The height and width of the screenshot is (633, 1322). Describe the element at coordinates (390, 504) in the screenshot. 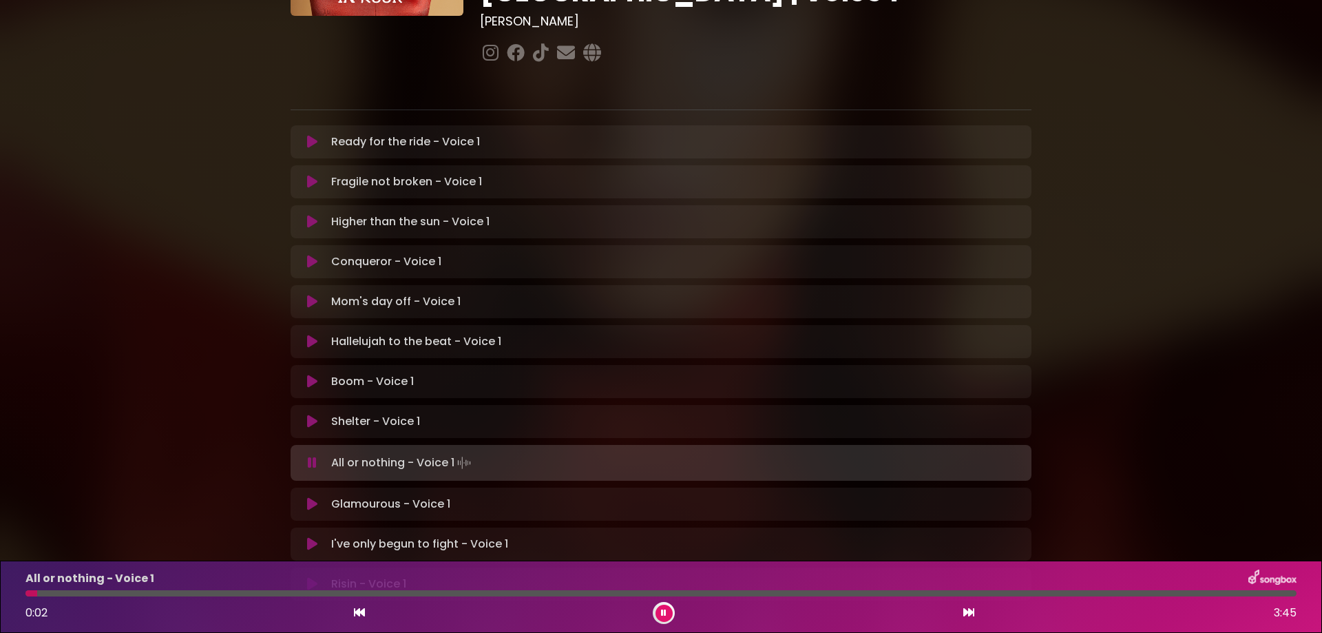

I see `p: Glamourous - Voice 1` at that location.